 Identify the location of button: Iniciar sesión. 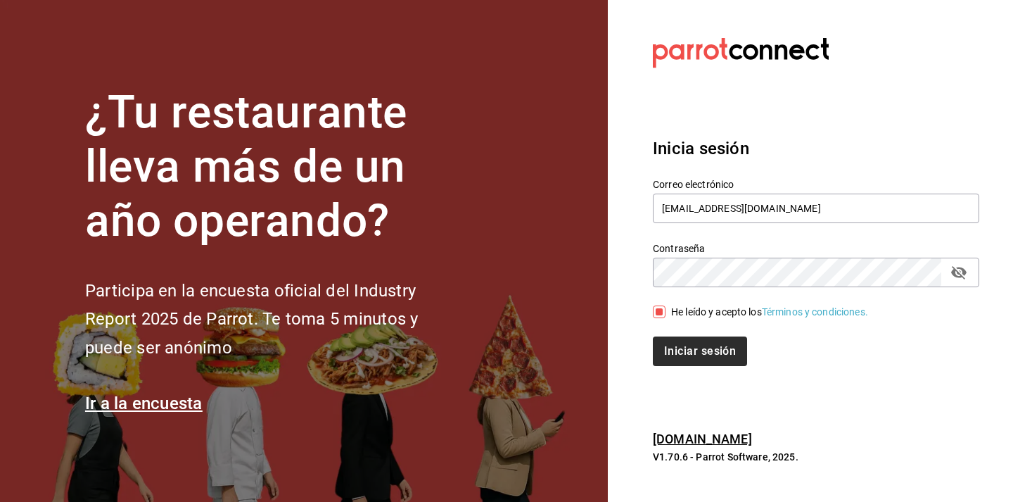
(700, 351).